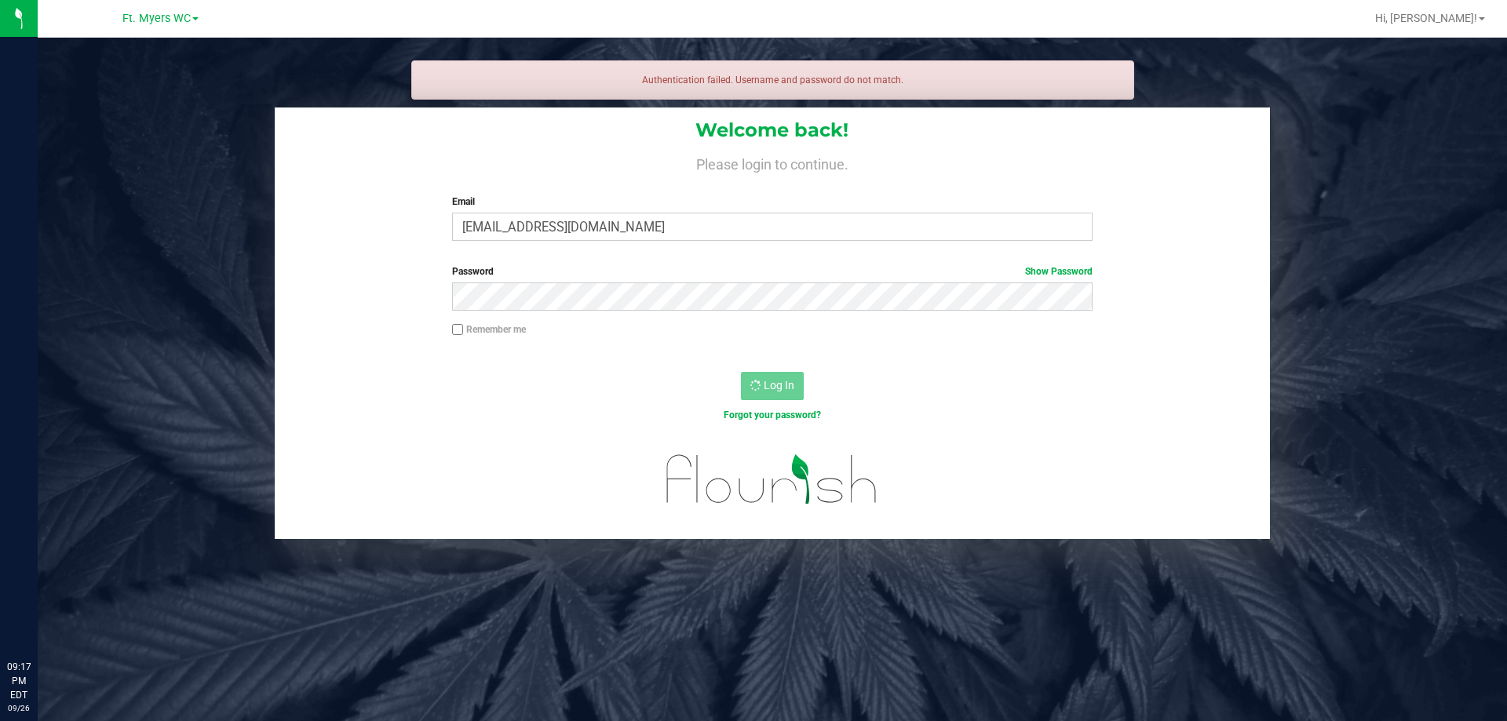  What do you see at coordinates (1059, 272) in the screenshot?
I see `a: Show Password` at bounding box center [1059, 272].